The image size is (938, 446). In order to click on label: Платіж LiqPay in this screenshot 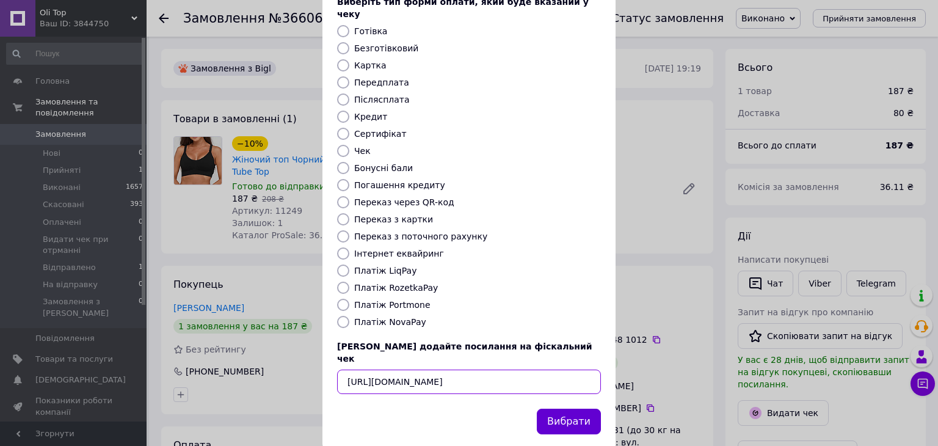, I will do `click(385, 271)`.